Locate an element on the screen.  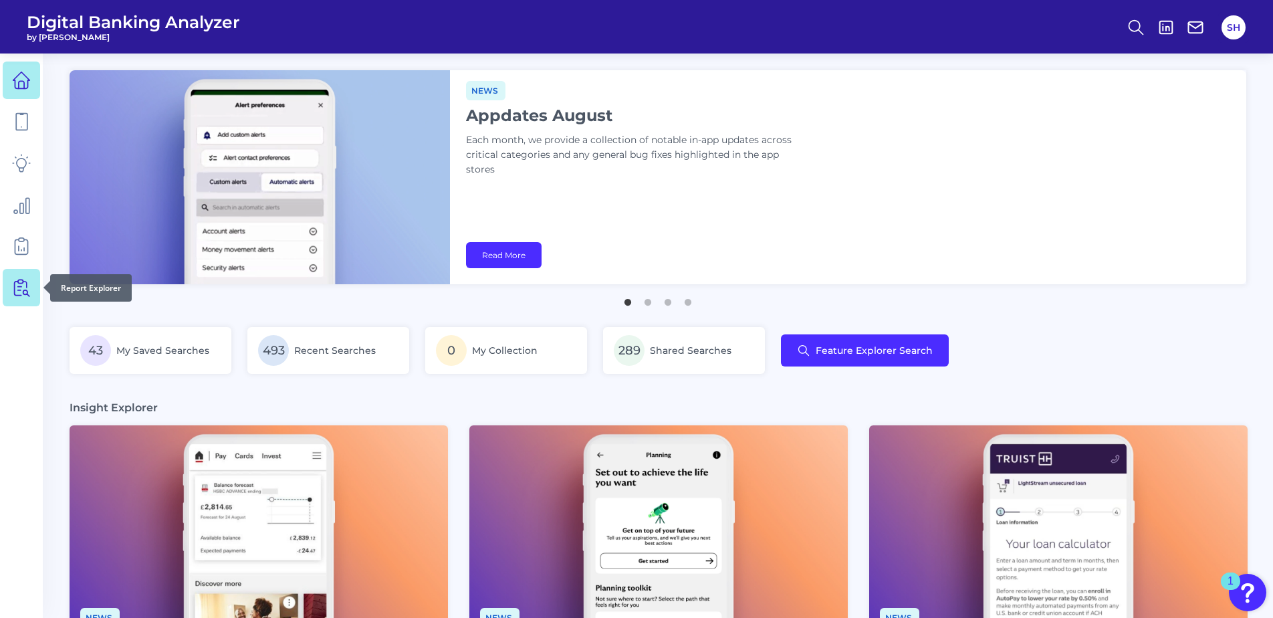
a: News is located at coordinates (486, 90).